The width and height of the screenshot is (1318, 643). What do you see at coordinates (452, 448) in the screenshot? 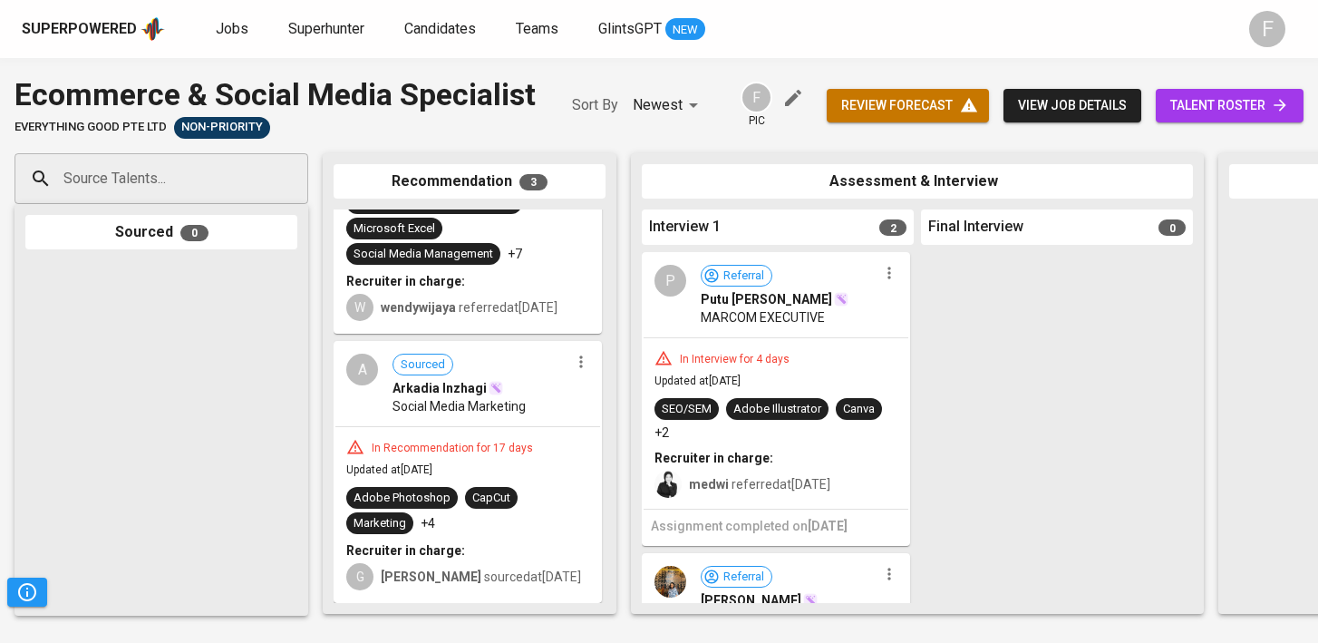
I see `div: In Recommendation for 17 days` at bounding box center [452, 448].